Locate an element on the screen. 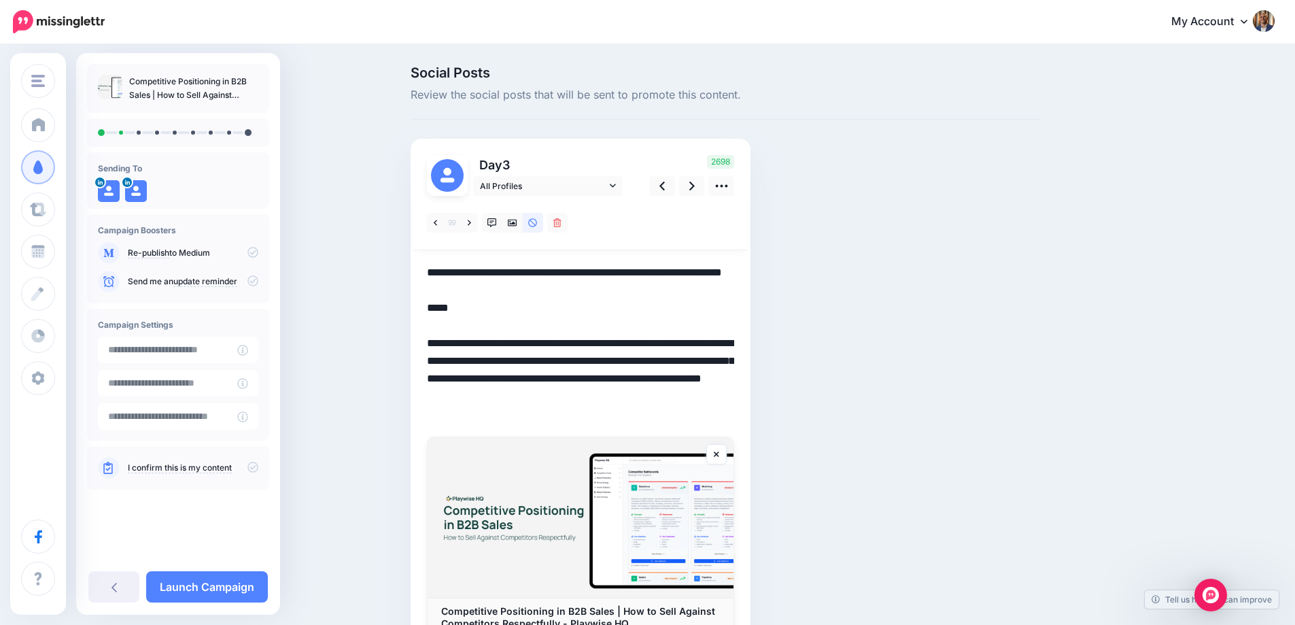 The image size is (1295, 625). img: 7de6d21dbc69786349d959338fe91b82_thumb.jpg is located at coordinates (110, 87).